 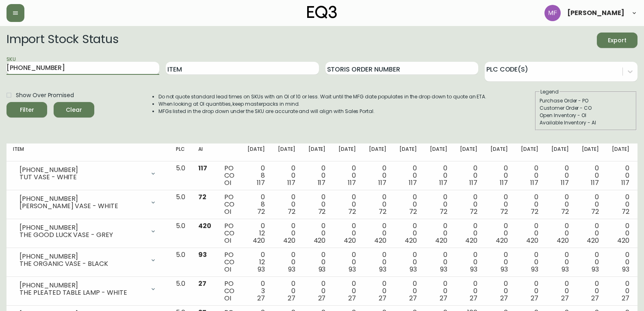 I want to click on h2: Import Stock Status, so click(x=62, y=40).